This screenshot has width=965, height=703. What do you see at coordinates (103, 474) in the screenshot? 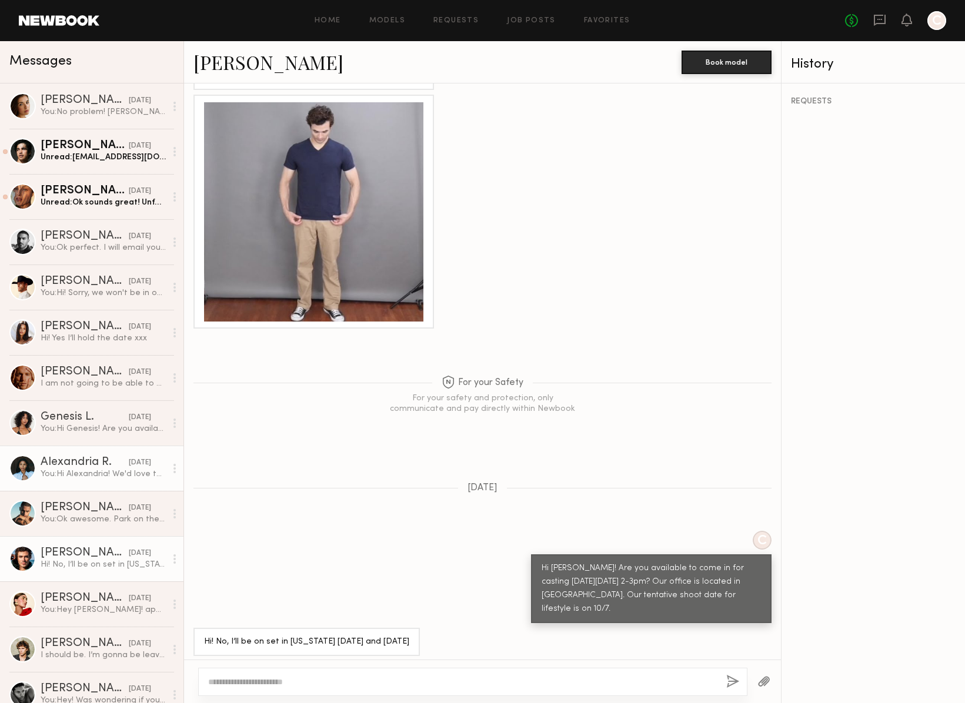
I see `div: You: Hi Alexandria! We'd love to see you for casting to potentially book you for lifestyle on 10/...` at bounding box center [103, 474].